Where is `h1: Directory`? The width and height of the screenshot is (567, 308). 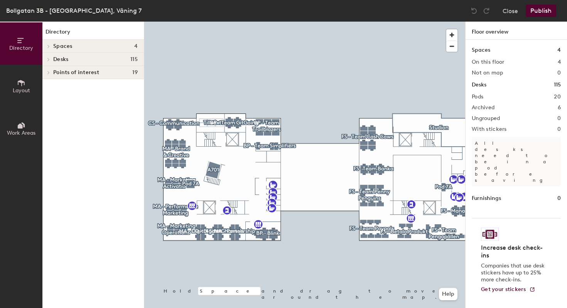
h1: Directory is located at coordinates (93, 34).